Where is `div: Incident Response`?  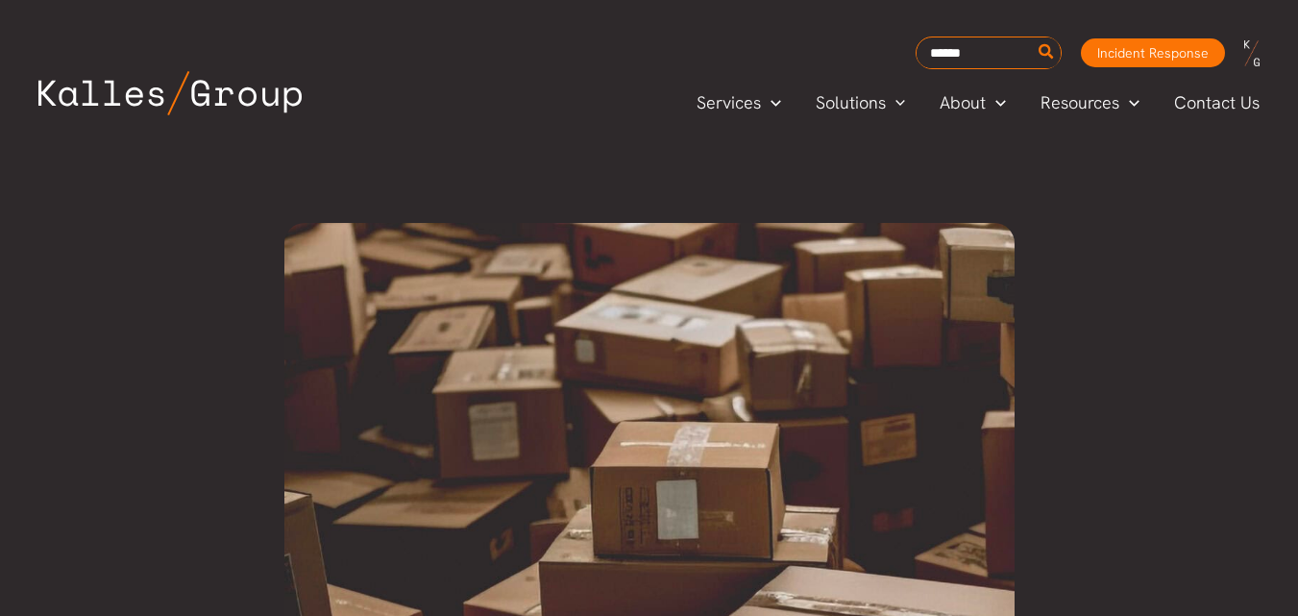
div: Incident Response is located at coordinates (1153, 53).